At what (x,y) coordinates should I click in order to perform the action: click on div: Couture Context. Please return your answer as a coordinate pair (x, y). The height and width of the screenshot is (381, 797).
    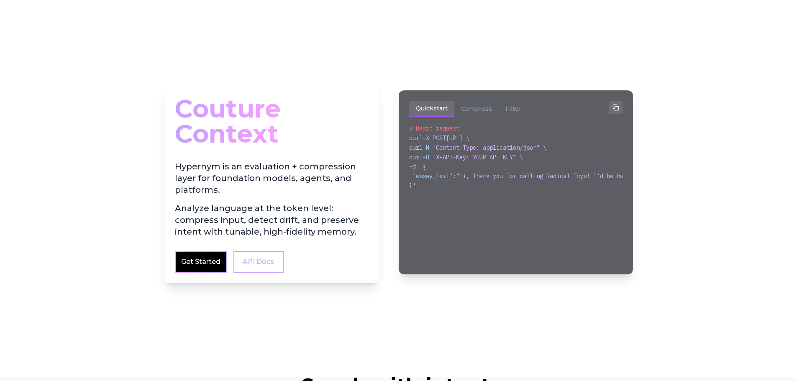
    Looking at the image, I should click on (272, 121).